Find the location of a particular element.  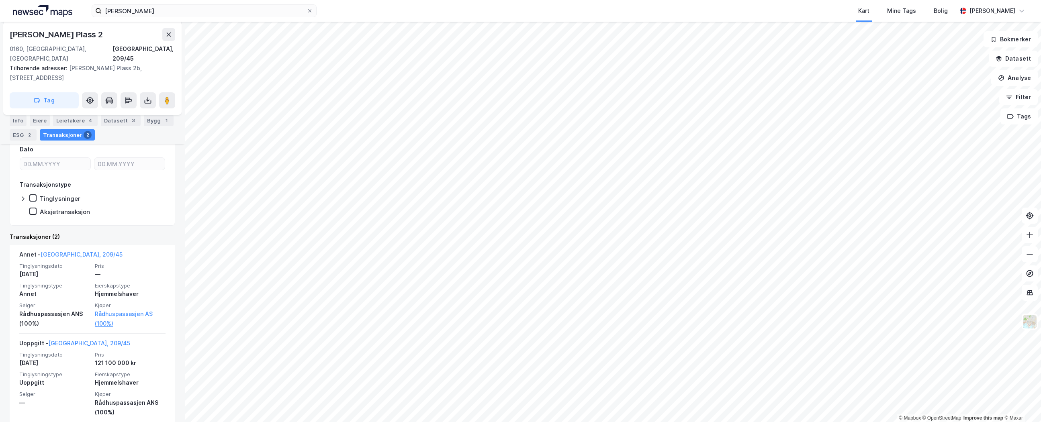

div: Info is located at coordinates (18, 121).